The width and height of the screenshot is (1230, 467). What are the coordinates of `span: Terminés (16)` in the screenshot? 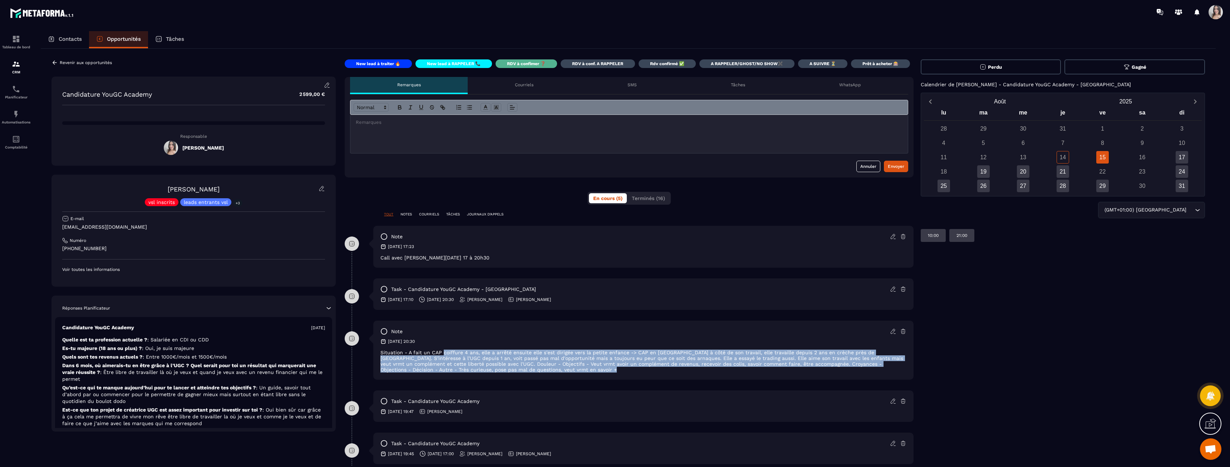 It's located at (648, 198).